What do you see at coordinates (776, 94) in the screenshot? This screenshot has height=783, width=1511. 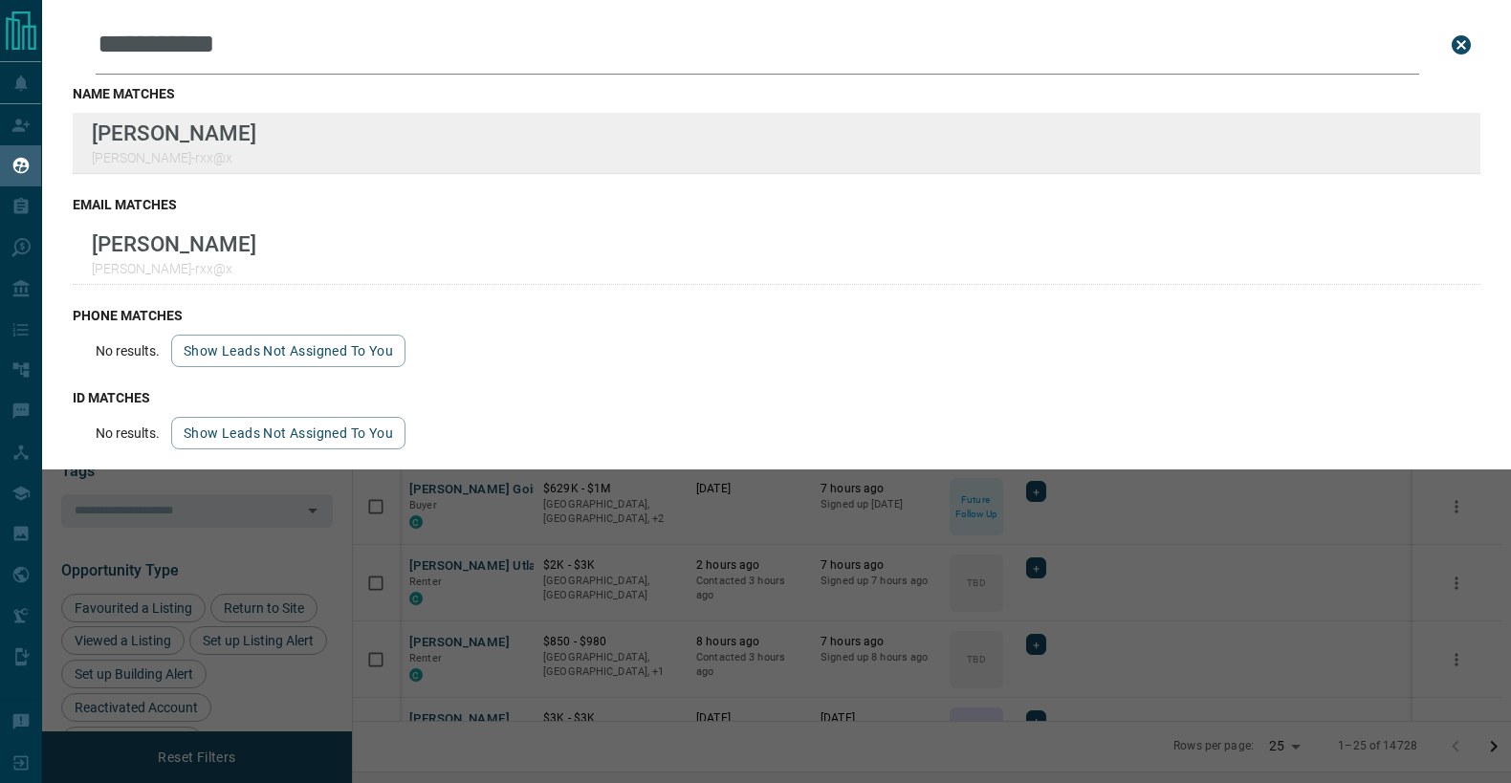 I see `h3: name matches` at bounding box center [776, 94].